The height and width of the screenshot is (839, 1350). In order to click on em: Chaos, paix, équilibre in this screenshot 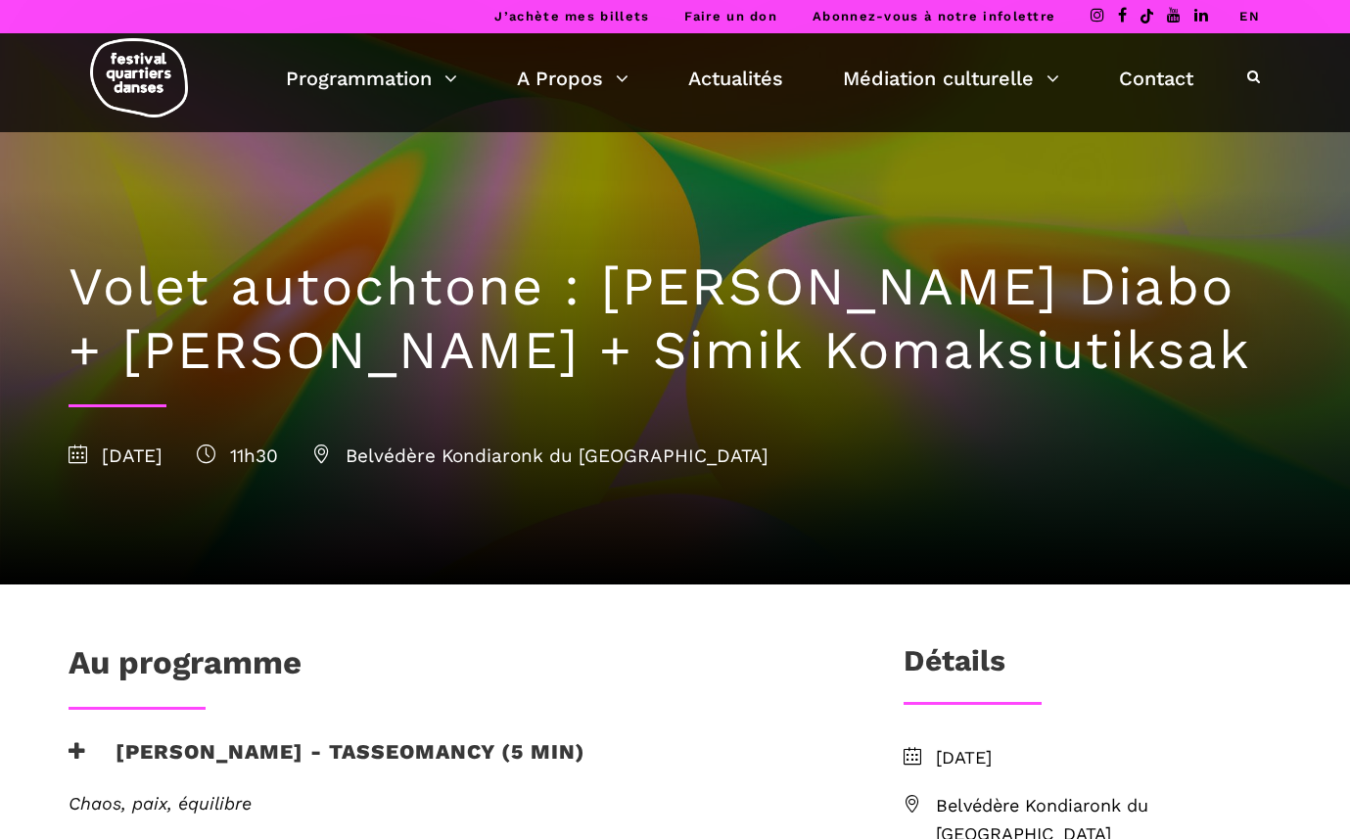, I will do `click(160, 803)`.